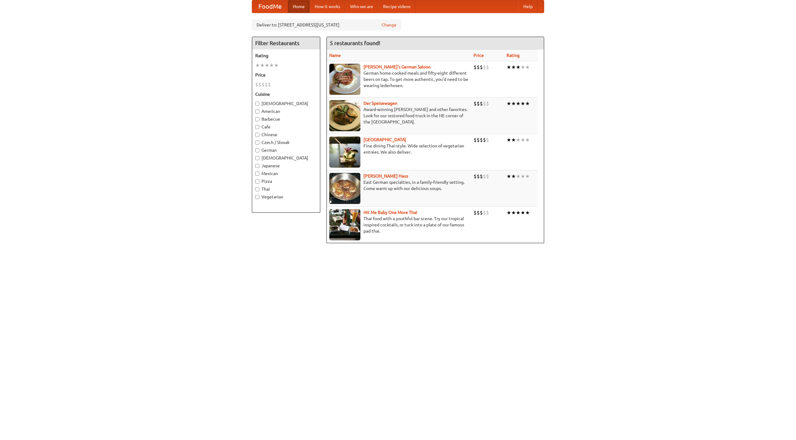 This screenshot has height=440, width=796. What do you see at coordinates (270, 7) in the screenshot?
I see `a: FoodMe` at bounding box center [270, 7].